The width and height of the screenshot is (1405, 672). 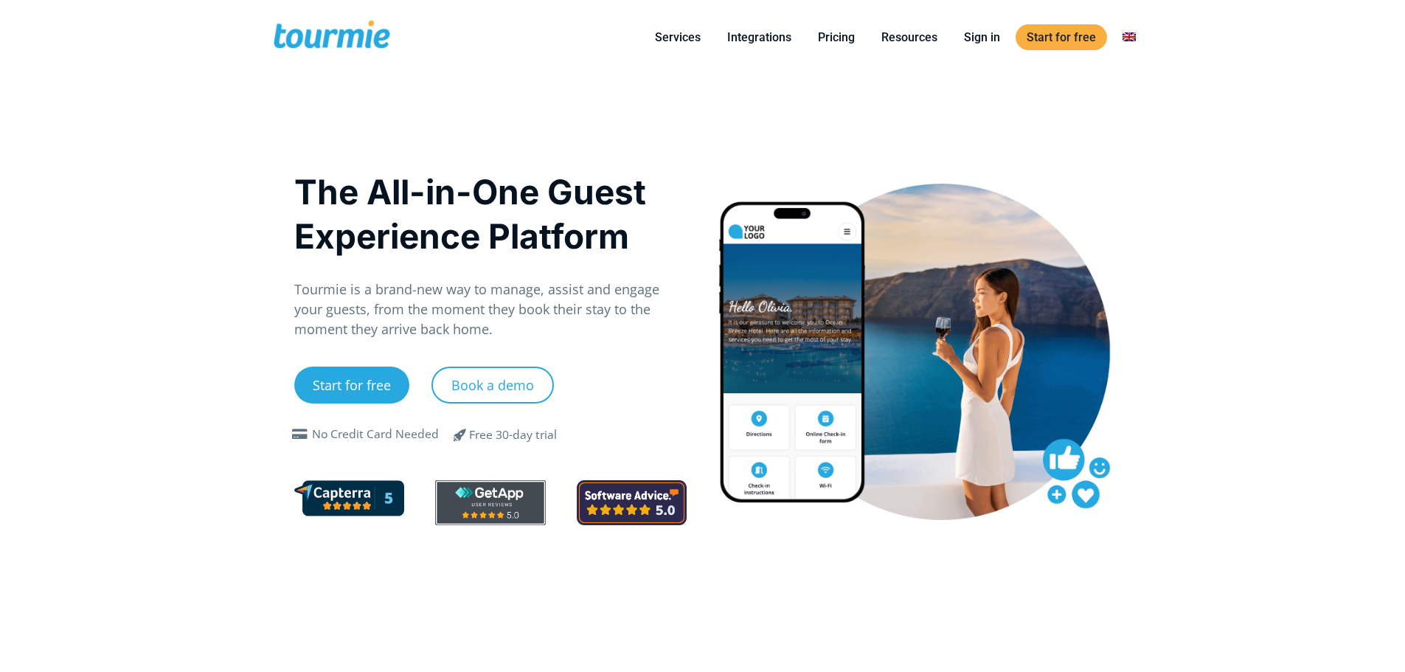 I want to click on p: Tourmie is a brand-new way to manage, assist and engage your guests, from the moment they book th..., so click(x=491, y=309).